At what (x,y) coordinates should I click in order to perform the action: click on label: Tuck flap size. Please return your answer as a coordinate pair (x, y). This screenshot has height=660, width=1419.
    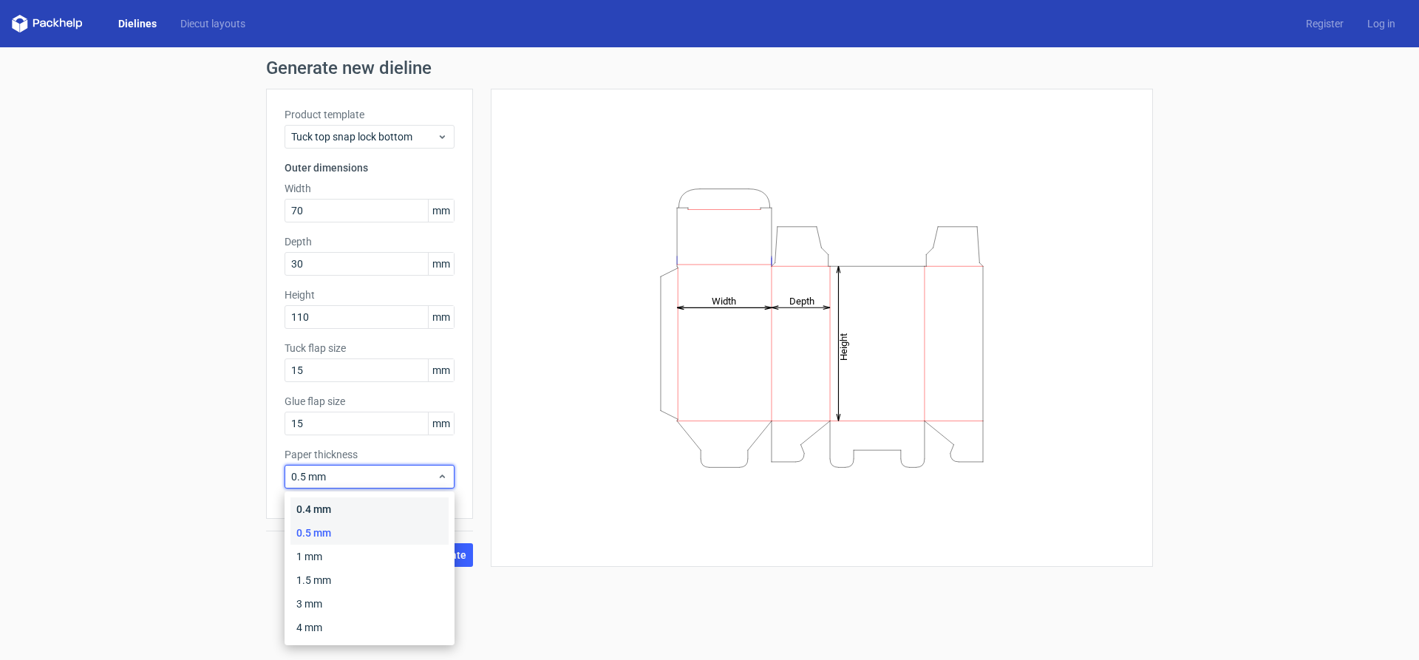
    Looking at the image, I should click on (369, 348).